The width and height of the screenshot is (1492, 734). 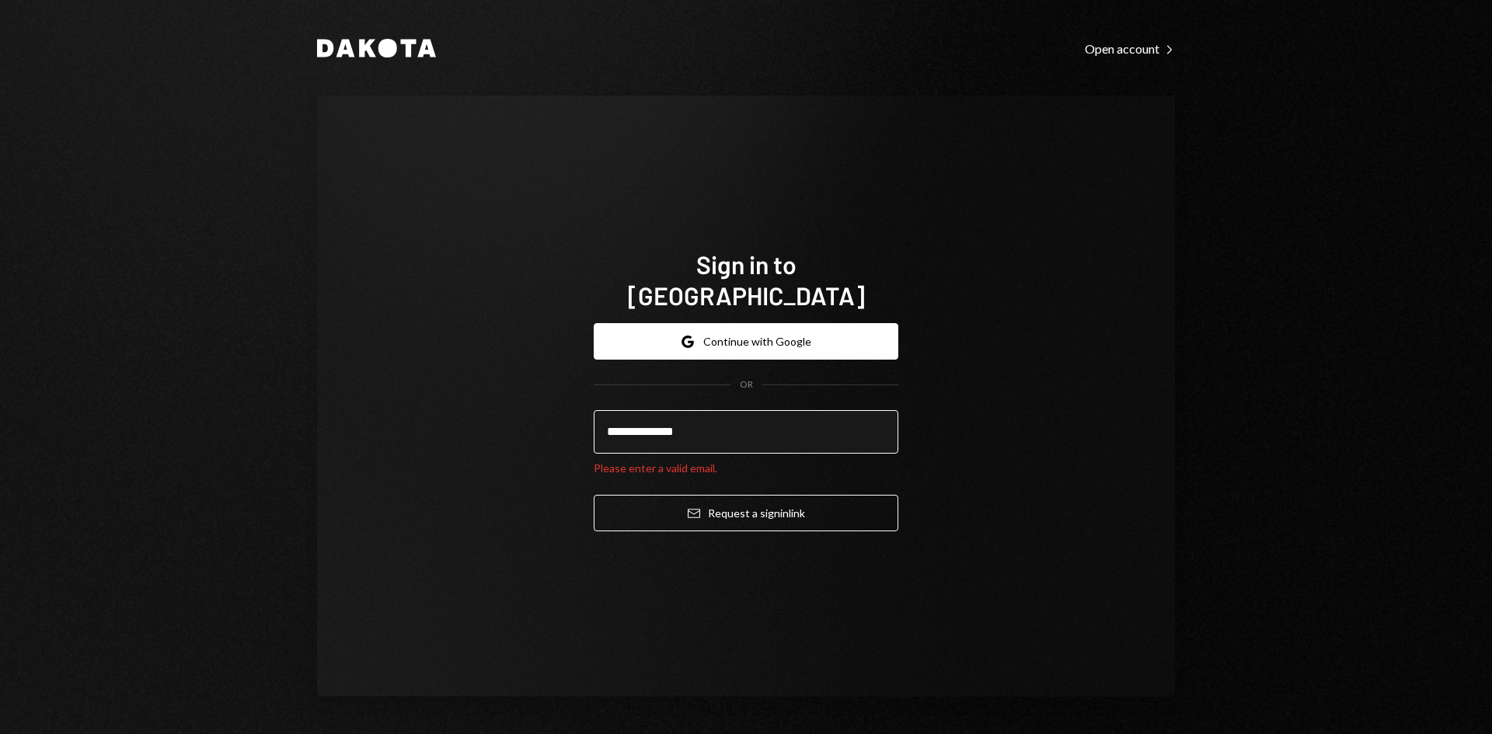 I want to click on button: Request a signinlink, so click(x=746, y=513).